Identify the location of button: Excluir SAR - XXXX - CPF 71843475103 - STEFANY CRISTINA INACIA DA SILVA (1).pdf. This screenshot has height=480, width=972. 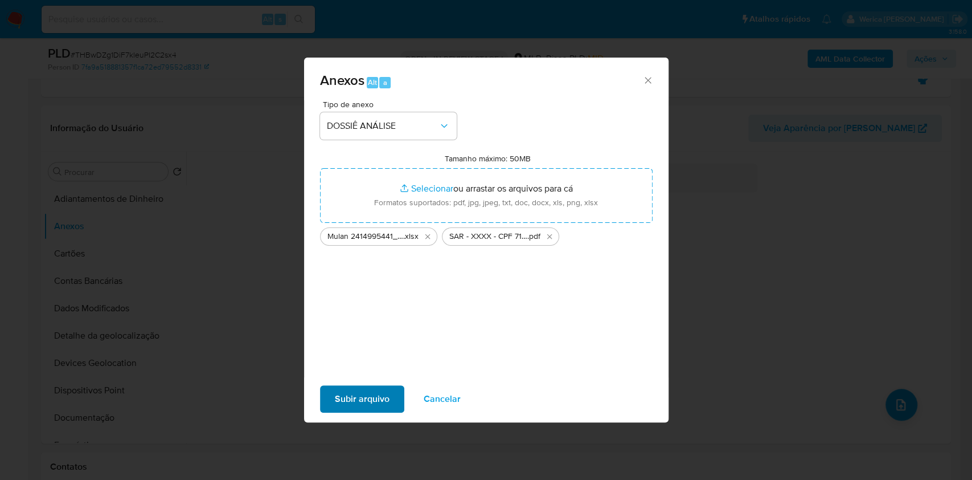
(550, 236).